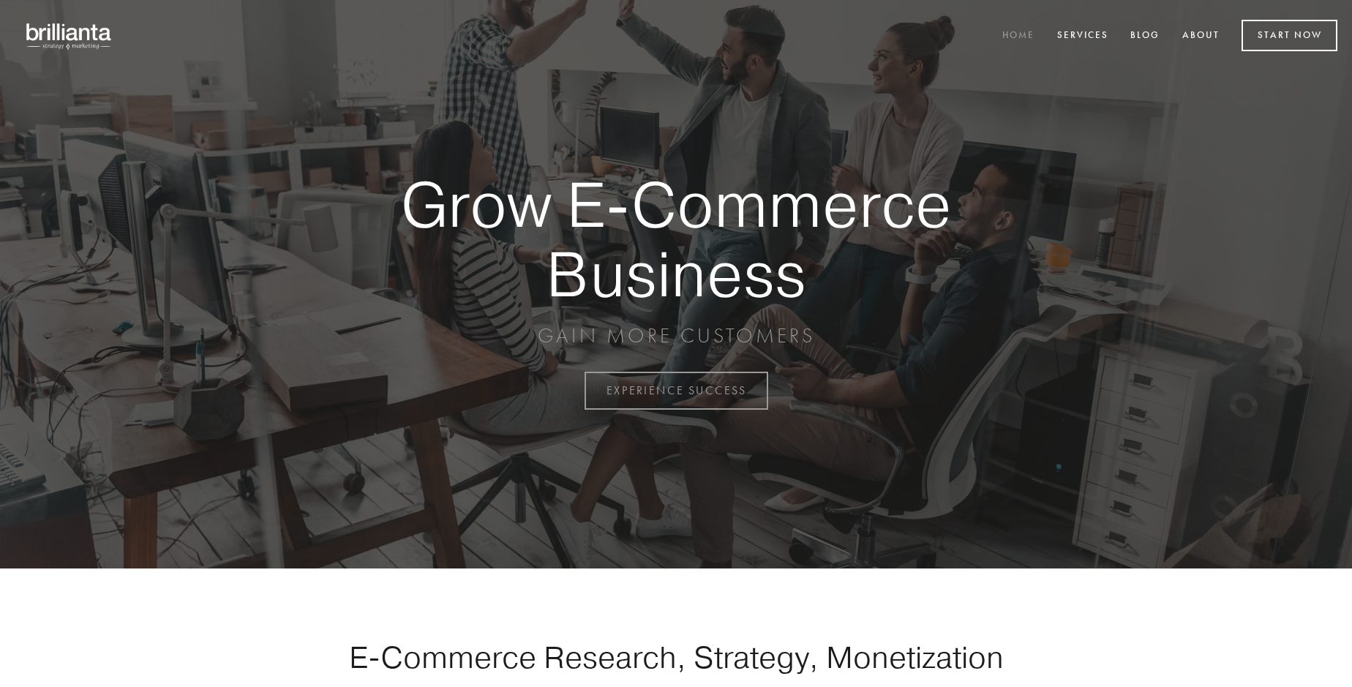  Describe the element at coordinates (1201, 36) in the screenshot. I see `a: About` at that location.